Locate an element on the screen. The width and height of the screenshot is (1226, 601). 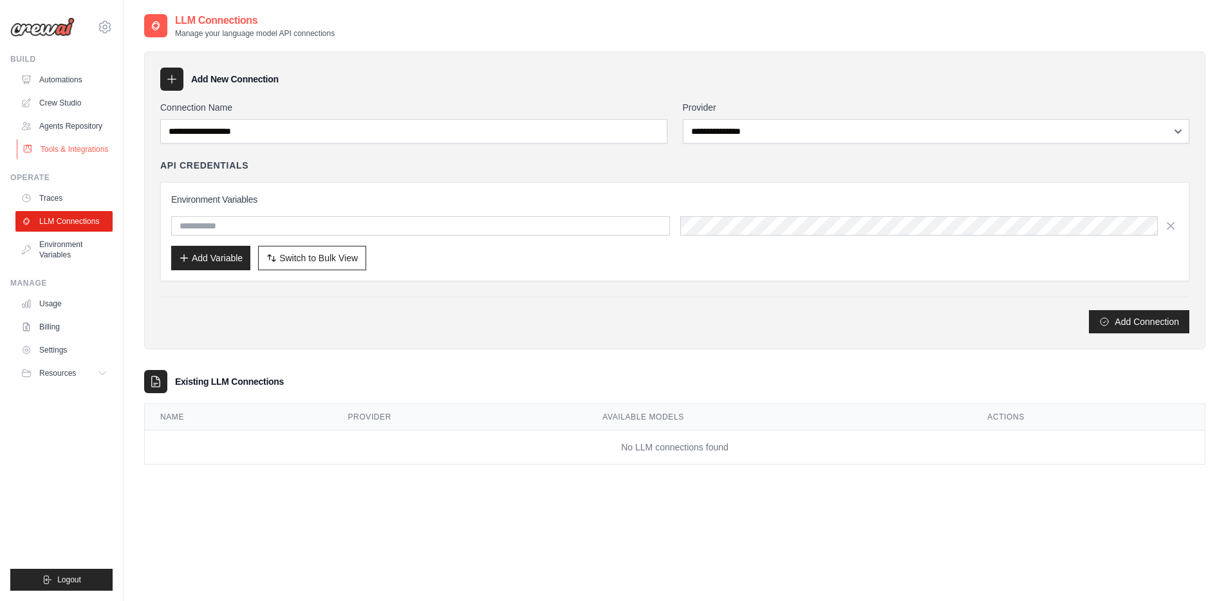
p: Manage your language model API connections is located at coordinates (255, 33).